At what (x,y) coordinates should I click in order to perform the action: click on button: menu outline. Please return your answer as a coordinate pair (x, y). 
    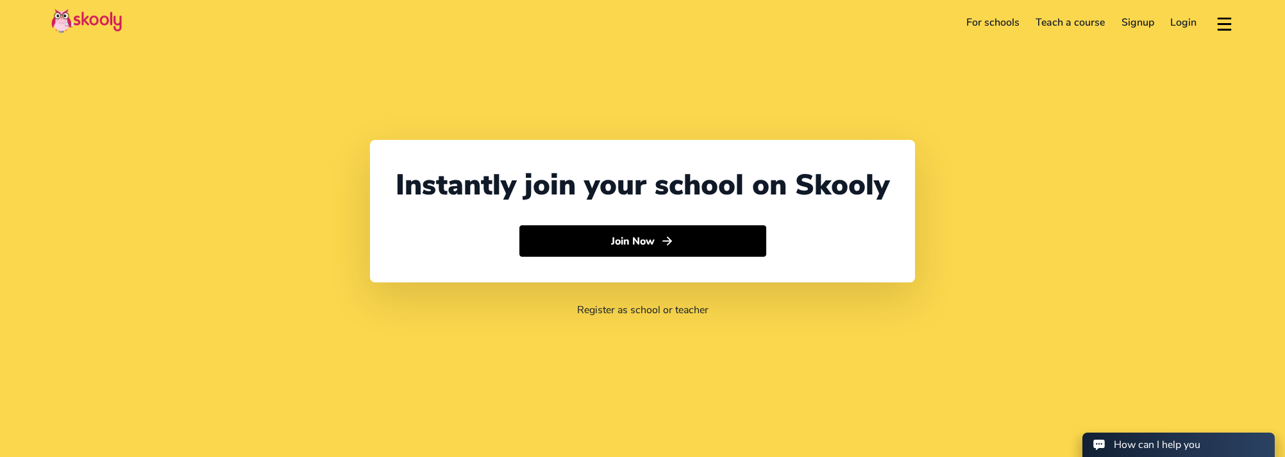
    Looking at the image, I should click on (1224, 22).